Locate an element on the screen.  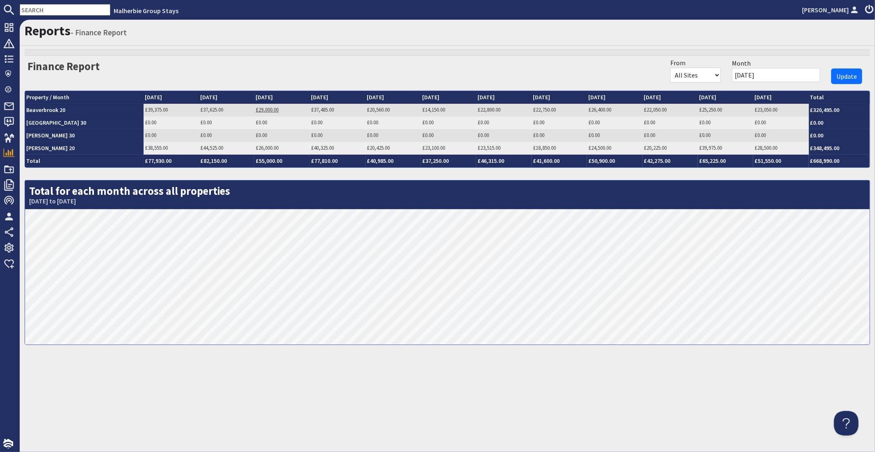
h2: Finance Report is located at coordinates (64, 65).